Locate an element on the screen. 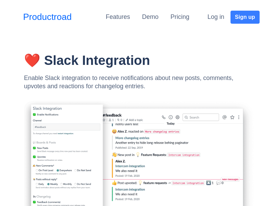 This screenshot has width=274, height=206. a: Features is located at coordinates (118, 17).